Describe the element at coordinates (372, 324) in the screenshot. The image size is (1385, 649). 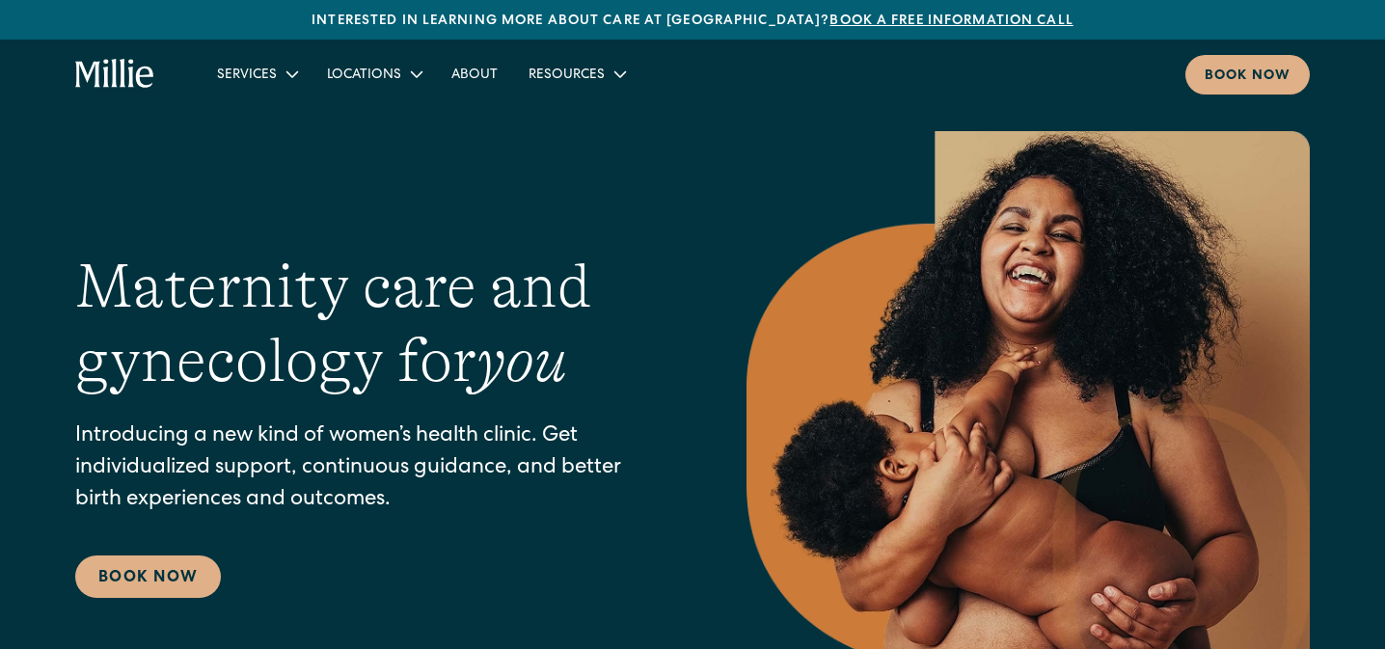
I see `h1: Maternity care and gynecology for` at that location.